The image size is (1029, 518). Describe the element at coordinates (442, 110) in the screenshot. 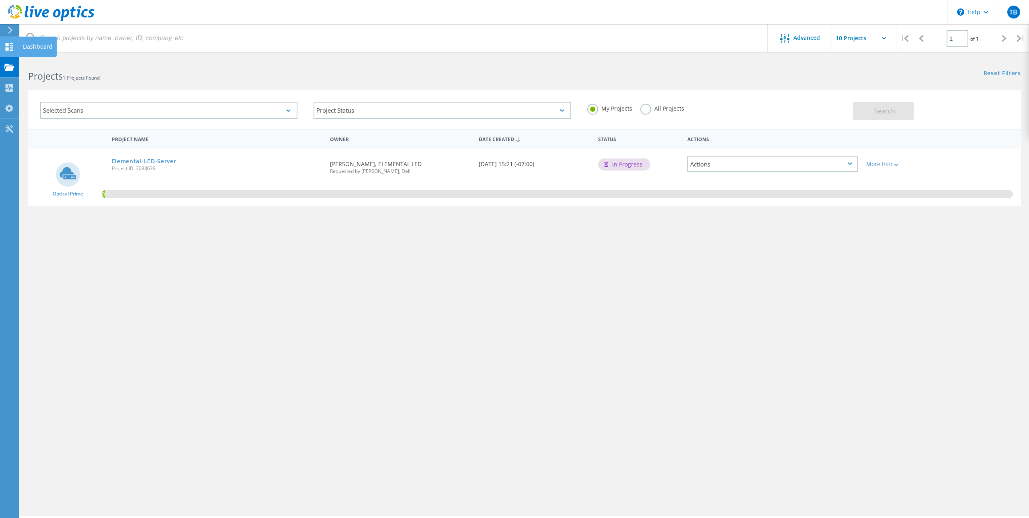

I see `div: Project Status` at that location.